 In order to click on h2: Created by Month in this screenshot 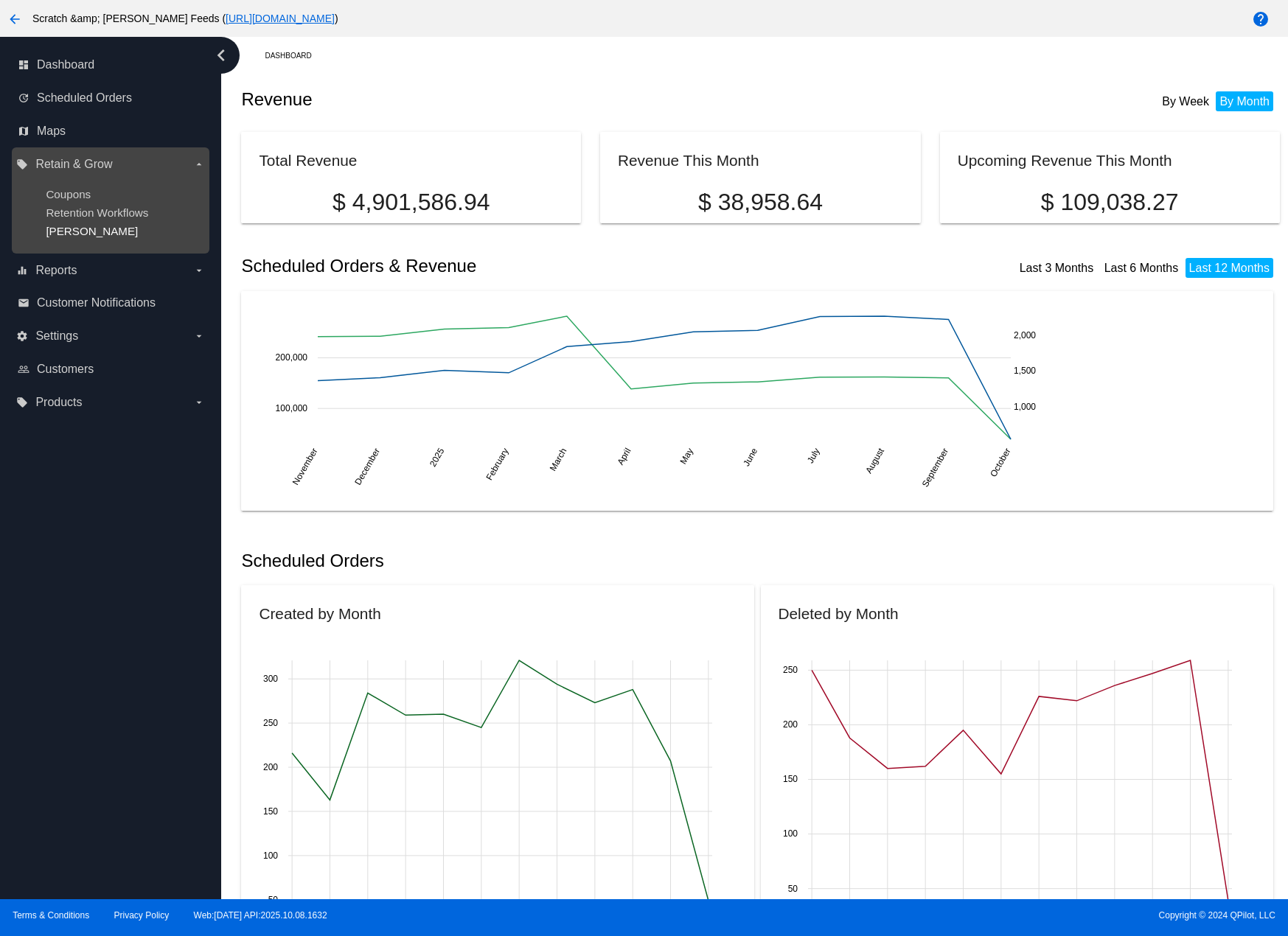, I will do `click(319, 613)`.